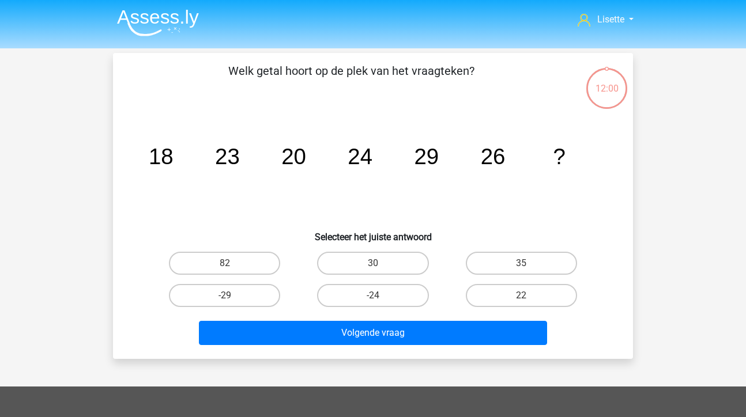  I want to click on label: 82, so click(224, 263).